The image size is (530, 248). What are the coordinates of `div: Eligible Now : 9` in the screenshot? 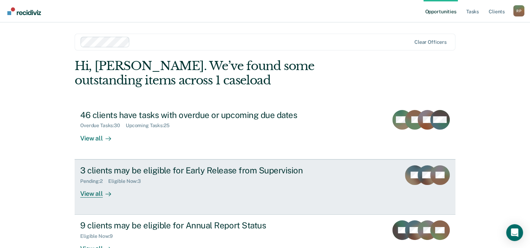 It's located at (99, 236).